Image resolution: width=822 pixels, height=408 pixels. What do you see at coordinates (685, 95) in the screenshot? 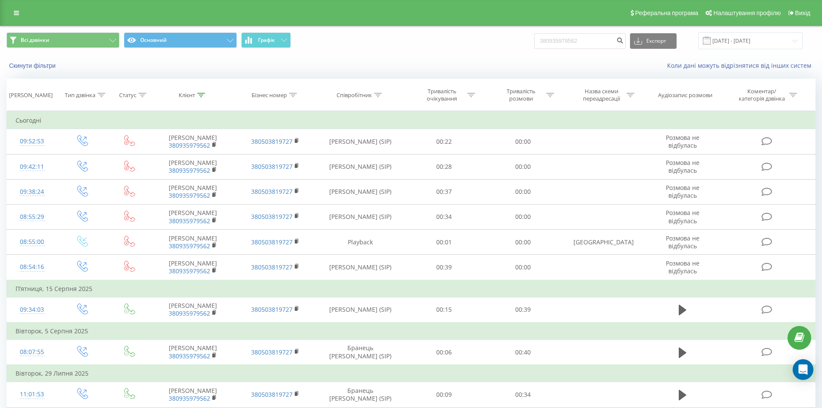
I see `div: Аудіозапис розмови` at bounding box center [685, 95].